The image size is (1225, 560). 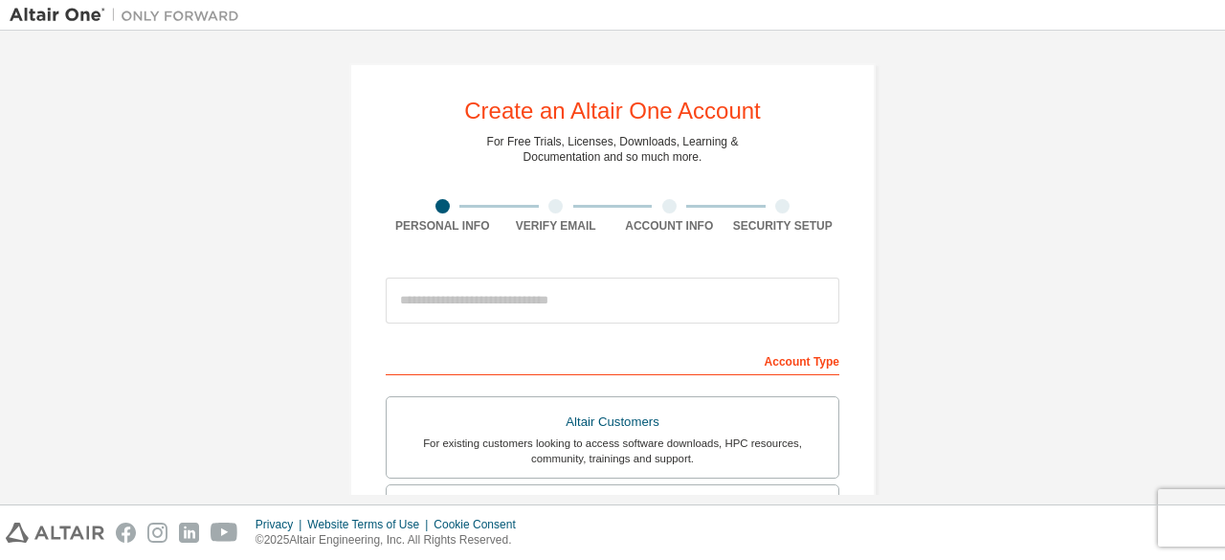 I want to click on div: Verify Email, so click(x=556, y=226).